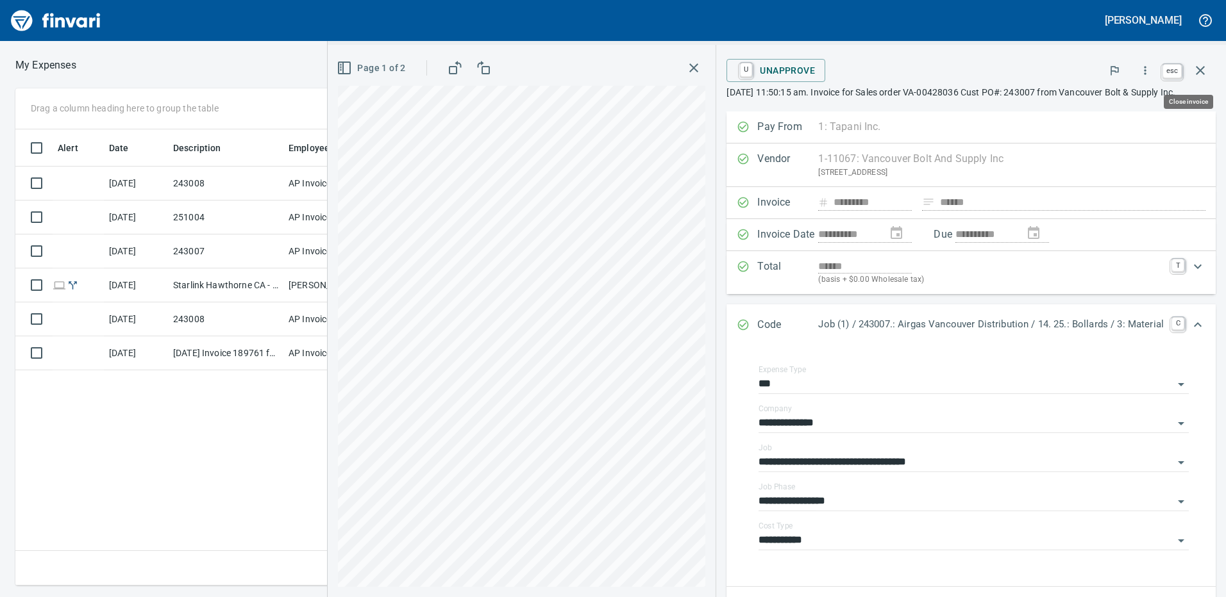 This screenshot has width=1226, height=597. What do you see at coordinates (1172, 71) in the screenshot?
I see `a: esc` at bounding box center [1172, 71].